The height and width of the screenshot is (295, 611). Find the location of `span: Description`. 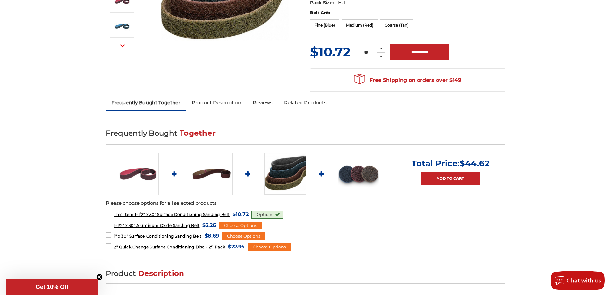

span: Description is located at coordinates (161, 273).